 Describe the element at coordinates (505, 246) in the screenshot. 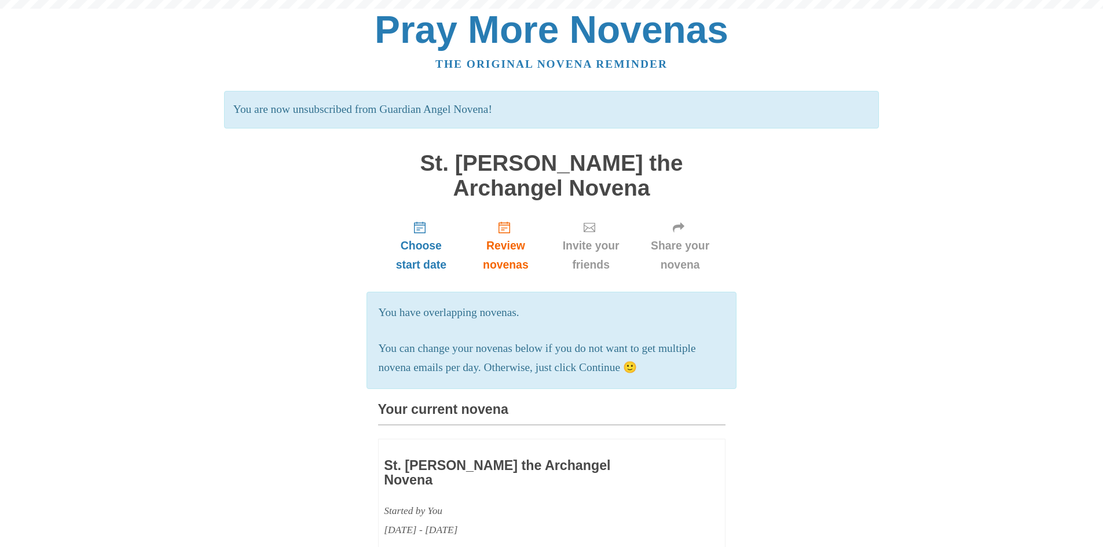

I see `a: Review novenas` at that location.